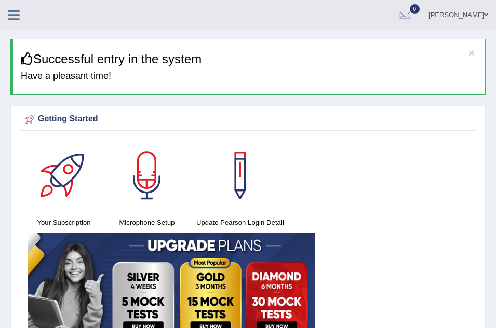 This screenshot has height=328, width=496. I want to click on h4: Microphone Setup, so click(147, 222).